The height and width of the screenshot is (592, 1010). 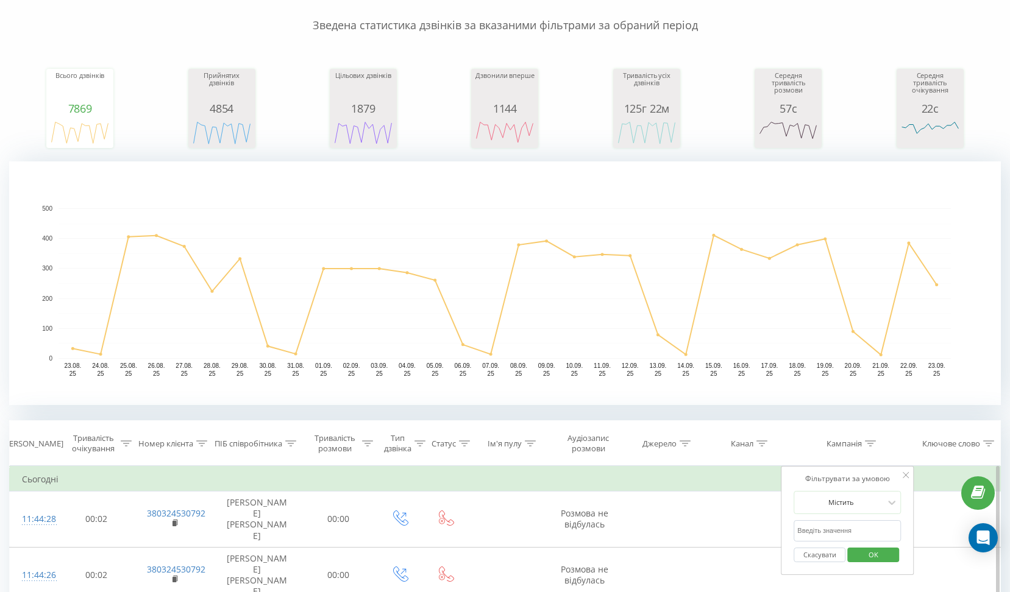 I want to click on input: Введіть значення, so click(x=847, y=531).